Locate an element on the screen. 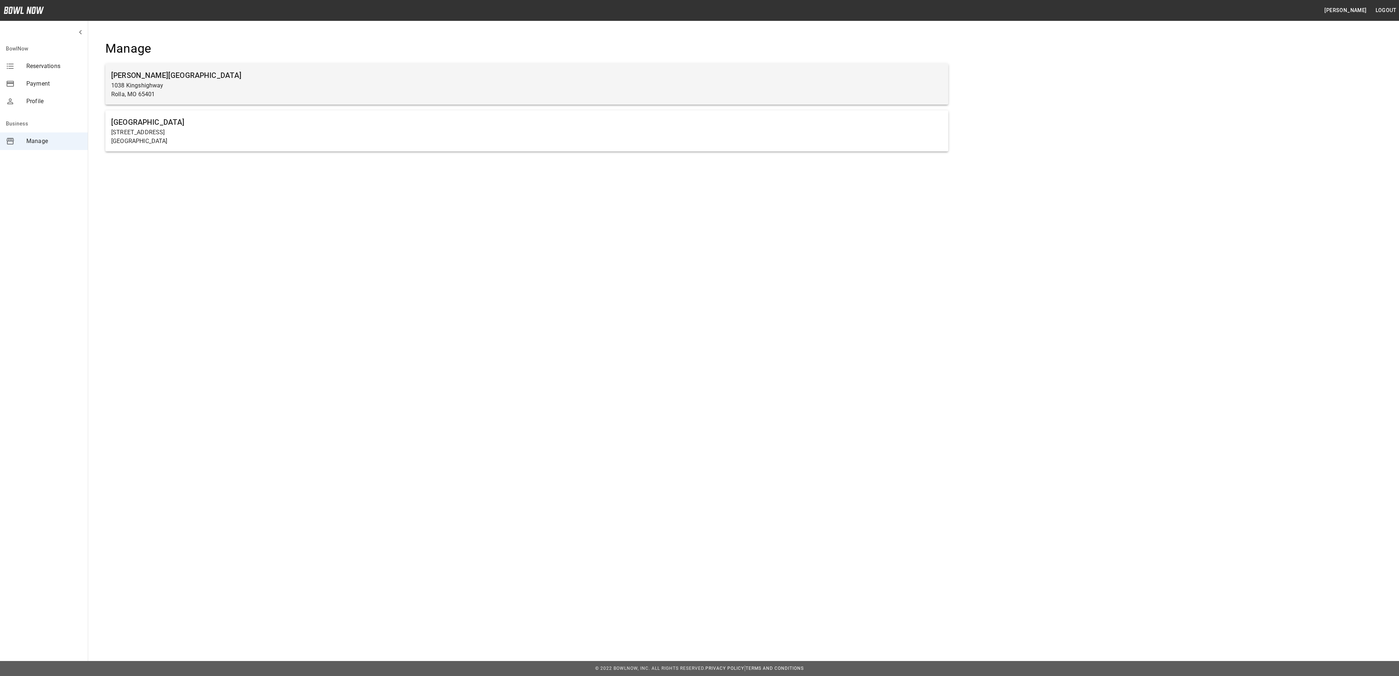 The width and height of the screenshot is (1399, 676). span: © 2022 BowlNow, Inc. All Rights Reserved. is located at coordinates (650, 669).